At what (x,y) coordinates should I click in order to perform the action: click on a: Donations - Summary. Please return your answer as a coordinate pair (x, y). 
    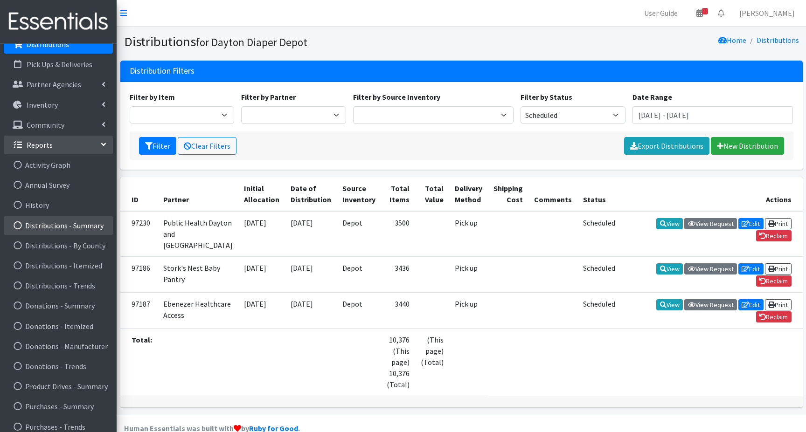
    Looking at the image, I should click on (58, 306).